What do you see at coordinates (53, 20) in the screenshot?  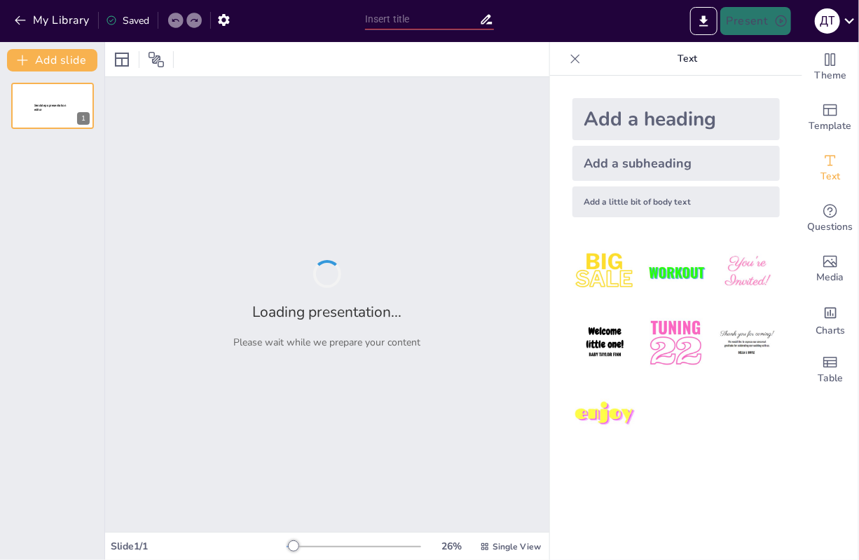 I see `button: My Library` at bounding box center [53, 20].